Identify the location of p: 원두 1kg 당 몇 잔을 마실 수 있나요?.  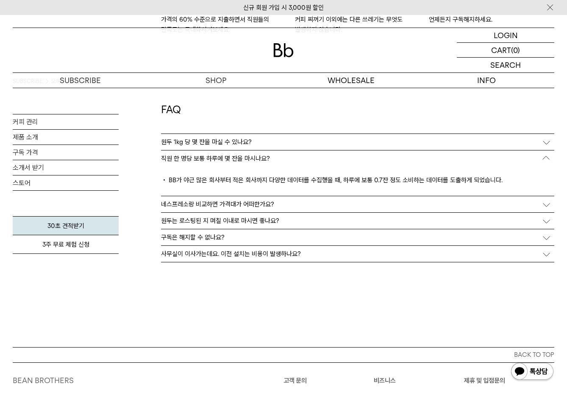
(206, 142).